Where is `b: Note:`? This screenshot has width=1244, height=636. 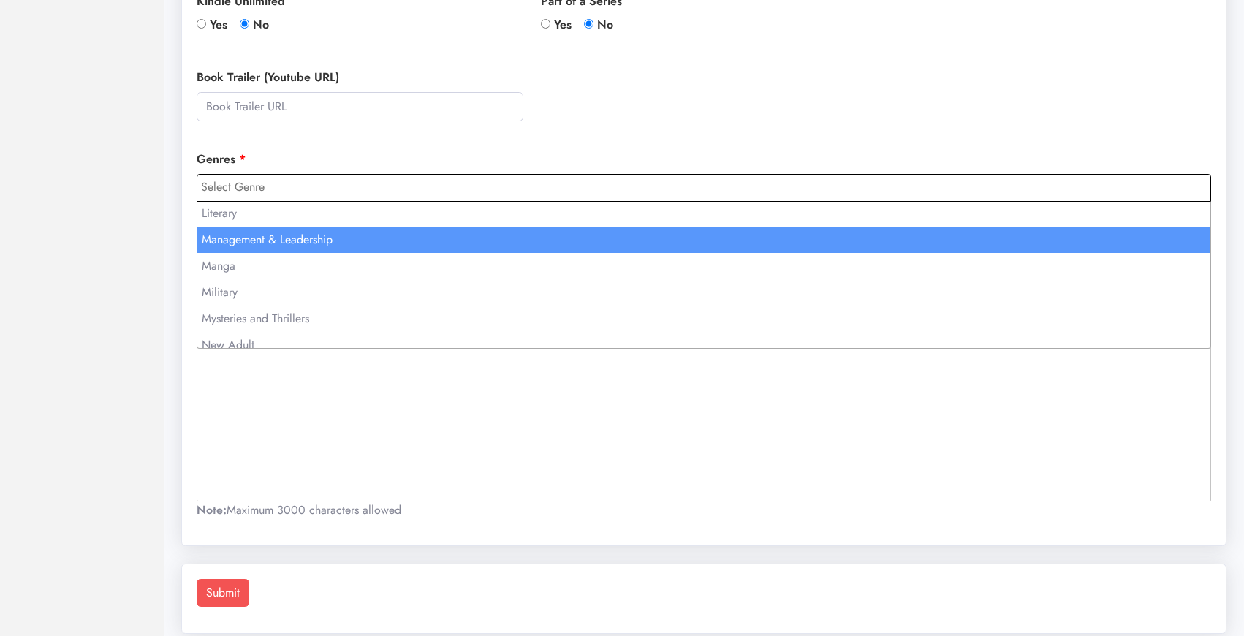 b: Note: is located at coordinates (211, 510).